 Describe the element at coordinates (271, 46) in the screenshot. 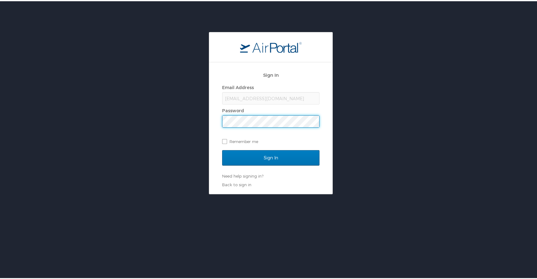

I see `img: logo` at that location.